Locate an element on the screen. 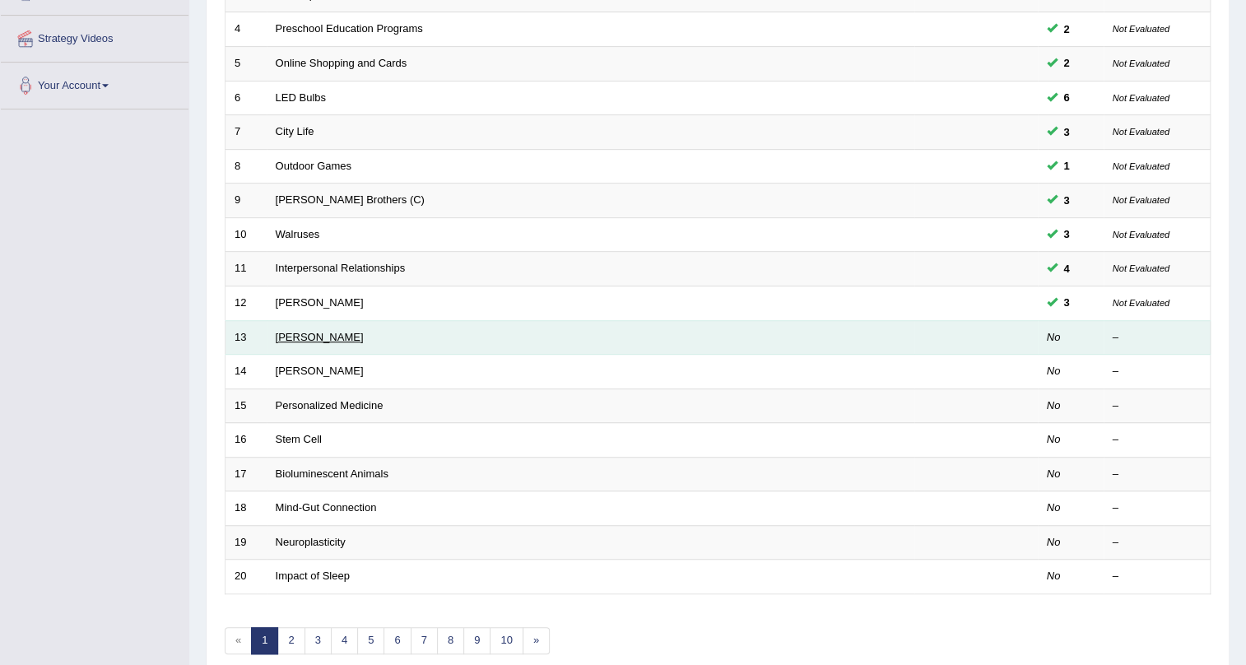  a: Impact of Sleep is located at coordinates (313, 575).